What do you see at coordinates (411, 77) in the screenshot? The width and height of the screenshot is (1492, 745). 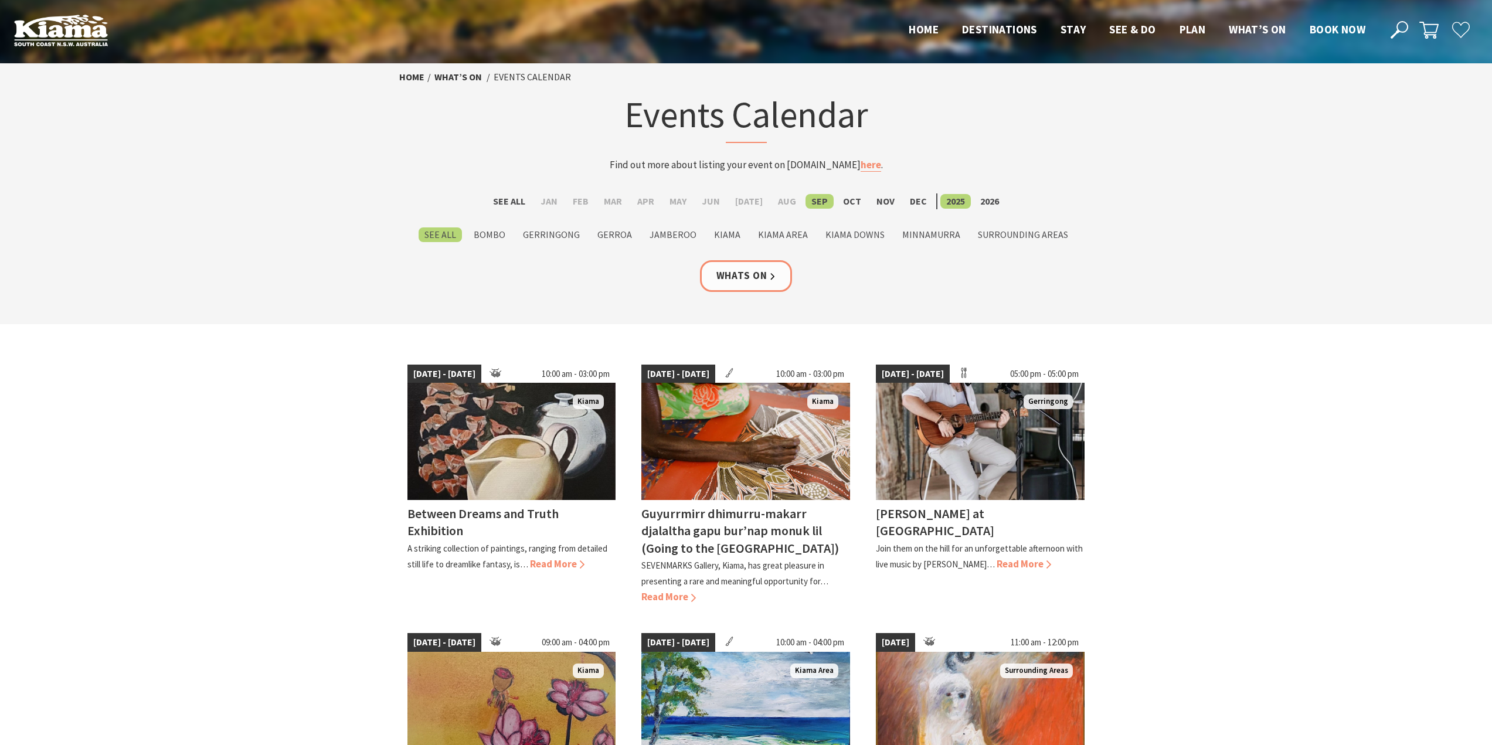 I see `a: Home` at bounding box center [411, 77].